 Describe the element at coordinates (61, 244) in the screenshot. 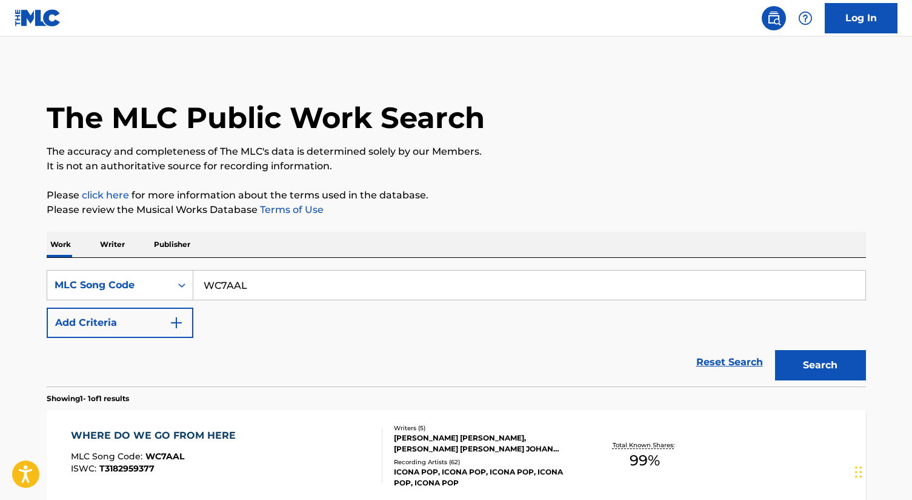

I see `p: Work` at that location.